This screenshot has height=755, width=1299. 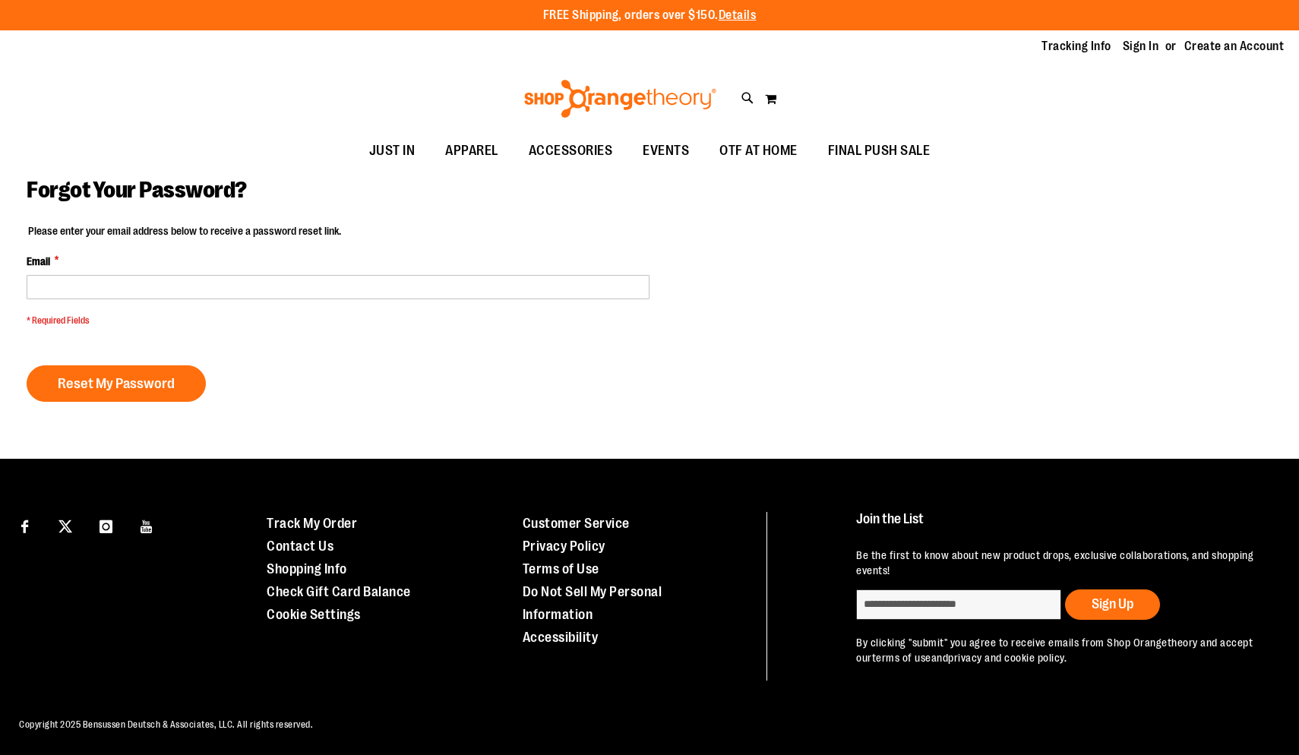 I want to click on a: Check Gift Card Balance, so click(x=339, y=592).